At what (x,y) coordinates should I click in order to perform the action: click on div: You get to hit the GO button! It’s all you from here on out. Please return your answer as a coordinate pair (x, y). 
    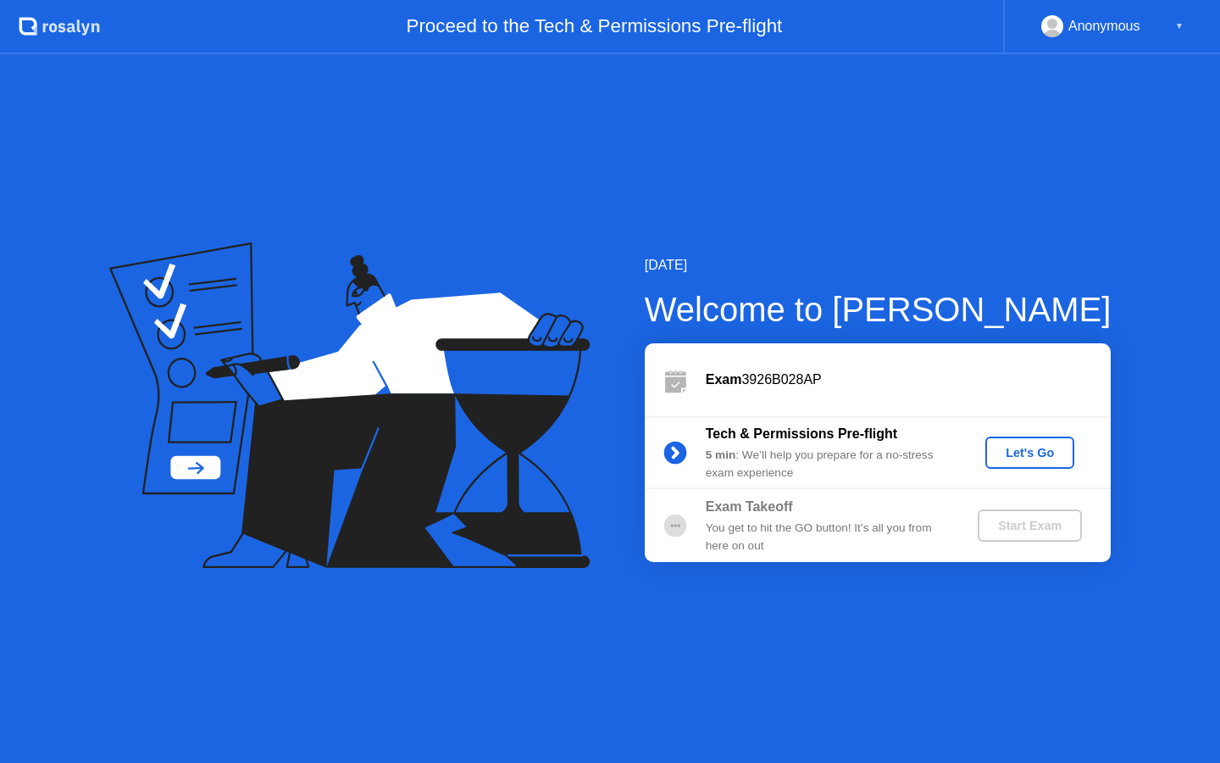
    Looking at the image, I should click on (828, 536).